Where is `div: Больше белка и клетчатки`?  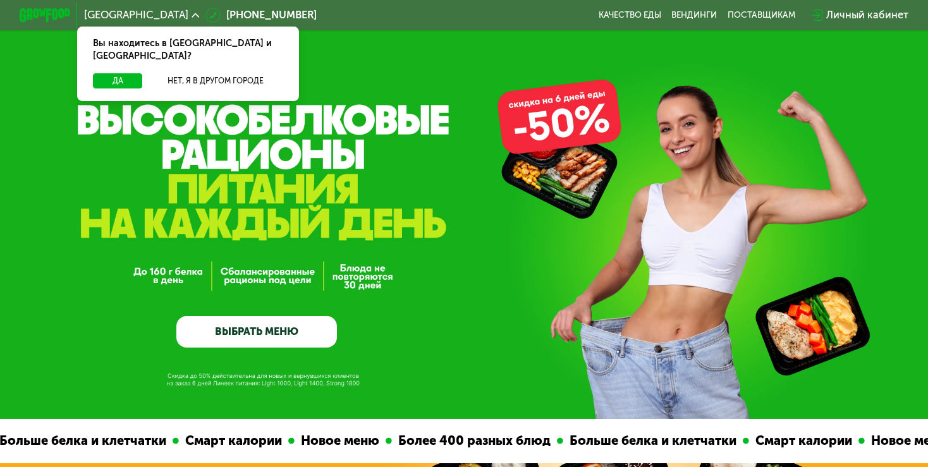
div: Больше белка и клетчатки is located at coordinates (652, 440).